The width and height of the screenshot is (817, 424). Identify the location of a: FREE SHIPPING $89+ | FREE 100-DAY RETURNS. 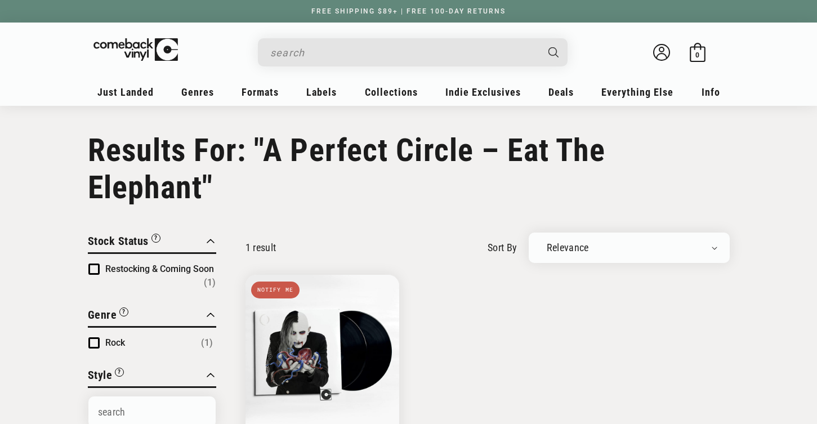
(408, 11).